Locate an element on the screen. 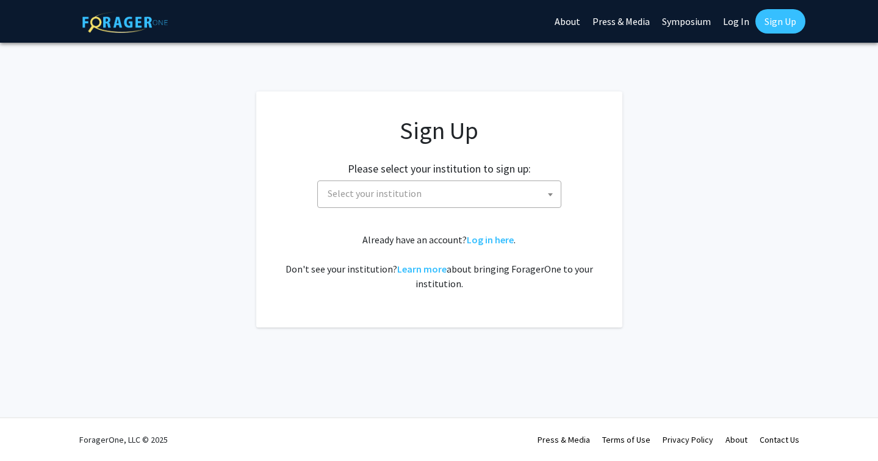  a: Terms of Use is located at coordinates (626, 440).